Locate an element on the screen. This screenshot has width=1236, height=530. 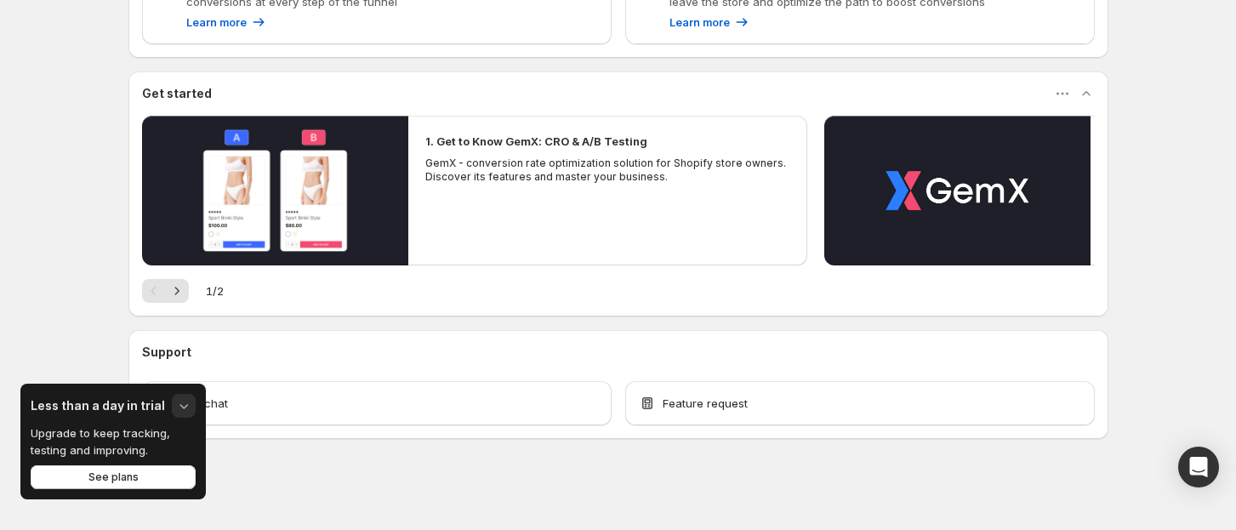
h3: Get started is located at coordinates (177, 94).